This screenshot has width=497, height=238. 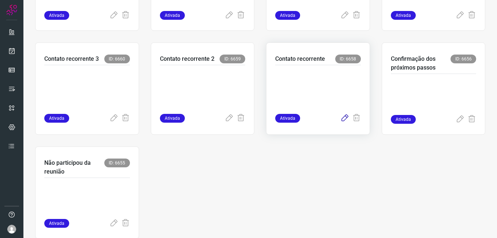 What do you see at coordinates (187, 59) in the screenshot?
I see `p: Contato recorrente 2` at bounding box center [187, 59].